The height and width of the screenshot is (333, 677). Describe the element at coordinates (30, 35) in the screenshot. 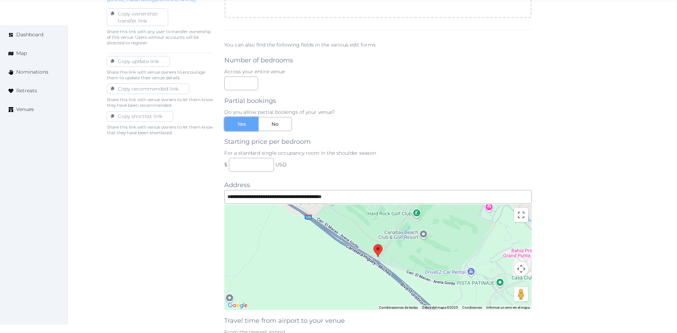

I see `span: Dashboard` at that location.